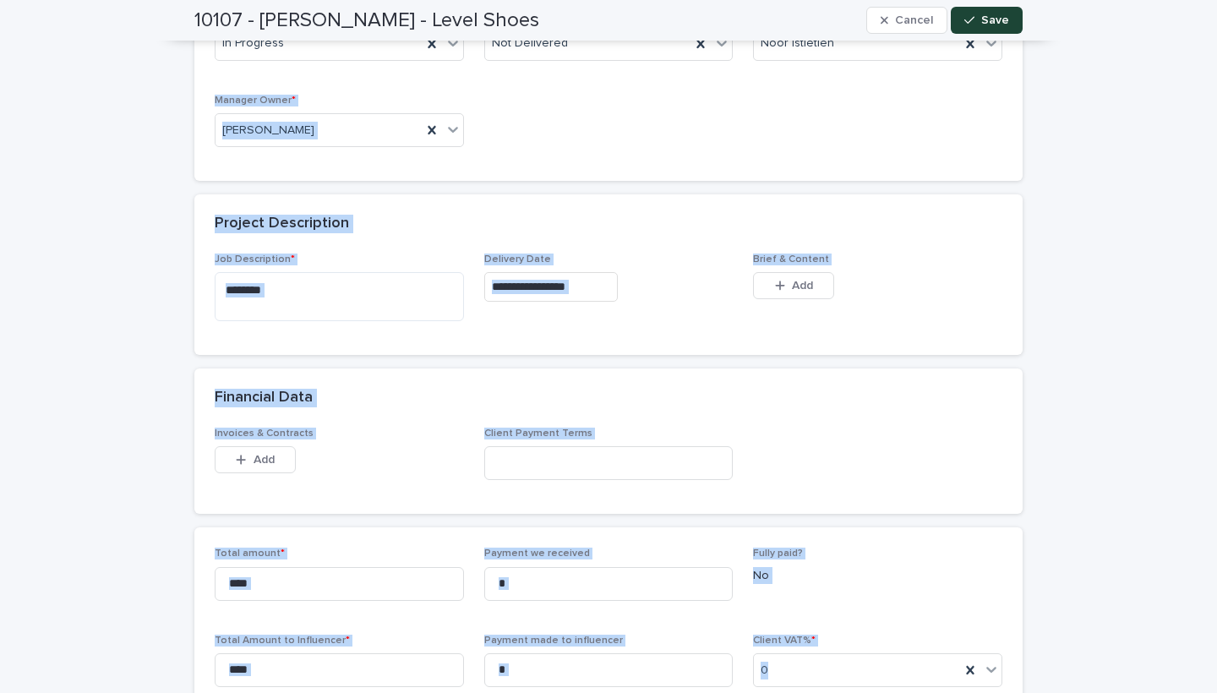 Image resolution: width=1217 pixels, height=693 pixels. Describe the element at coordinates (530, 43) in the screenshot. I see `span: Not Delivered` at that location.